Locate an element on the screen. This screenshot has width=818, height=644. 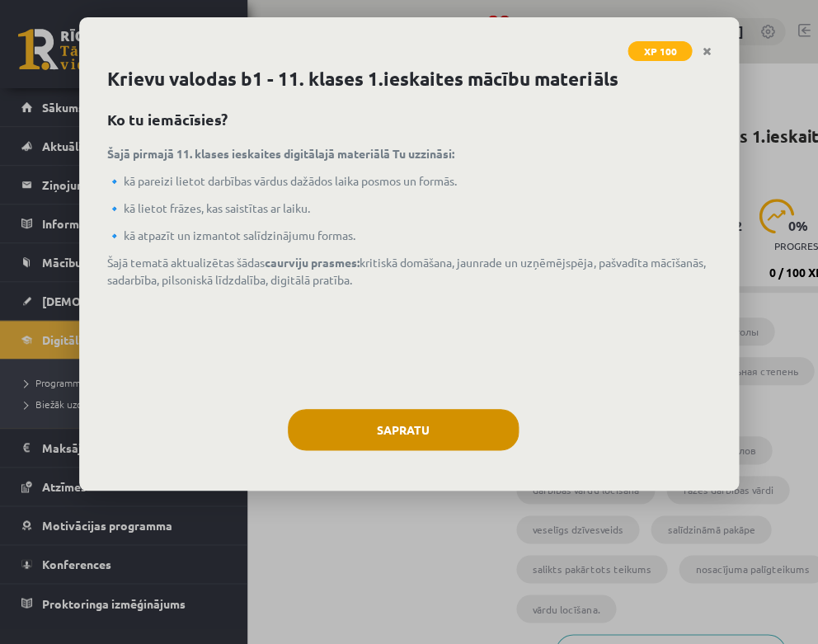
span: XP 100 is located at coordinates (659, 51).